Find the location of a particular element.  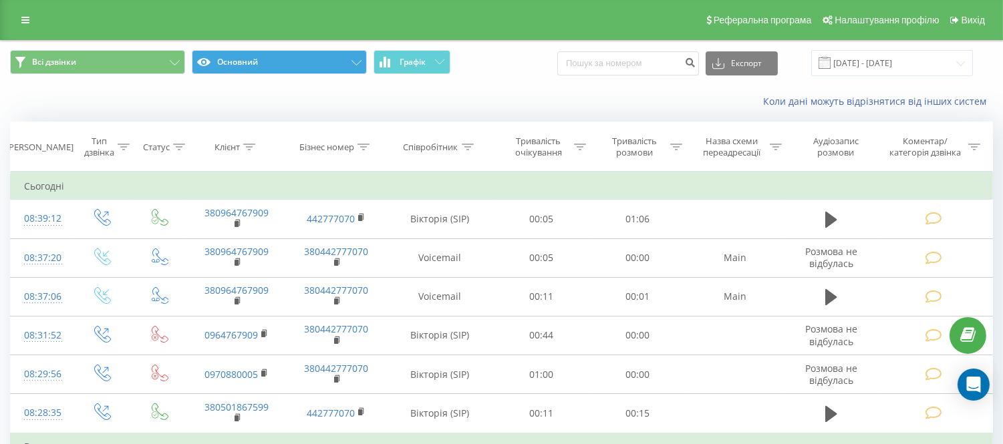

a: 0964767909 is located at coordinates (231, 335).